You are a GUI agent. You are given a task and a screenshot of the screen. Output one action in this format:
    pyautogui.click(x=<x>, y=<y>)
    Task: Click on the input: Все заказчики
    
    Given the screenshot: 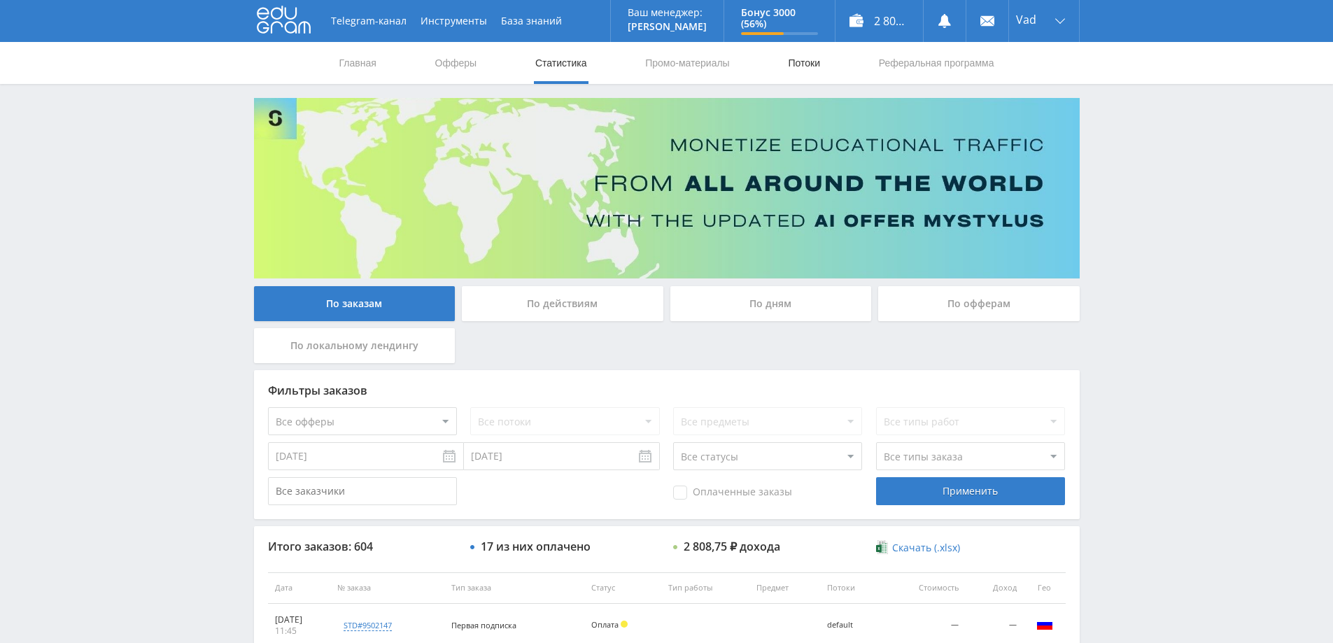 What is the action you would take?
    pyautogui.click(x=362, y=491)
    